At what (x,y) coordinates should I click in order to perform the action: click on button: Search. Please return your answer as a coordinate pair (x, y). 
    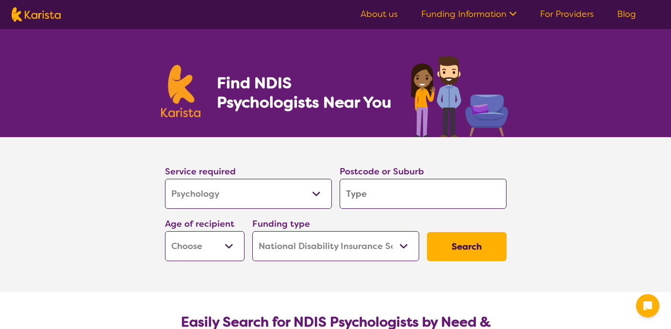
    Looking at the image, I should click on (467, 247).